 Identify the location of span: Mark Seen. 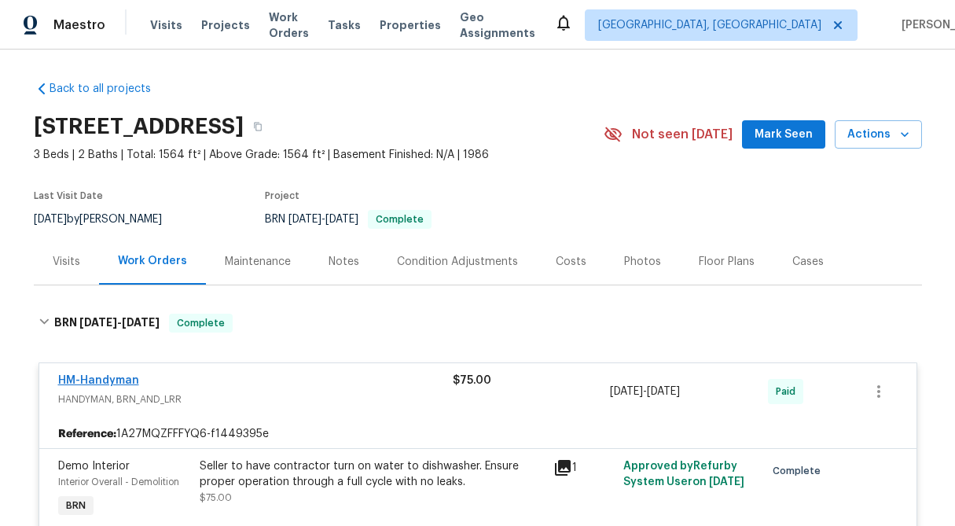
(784, 134).